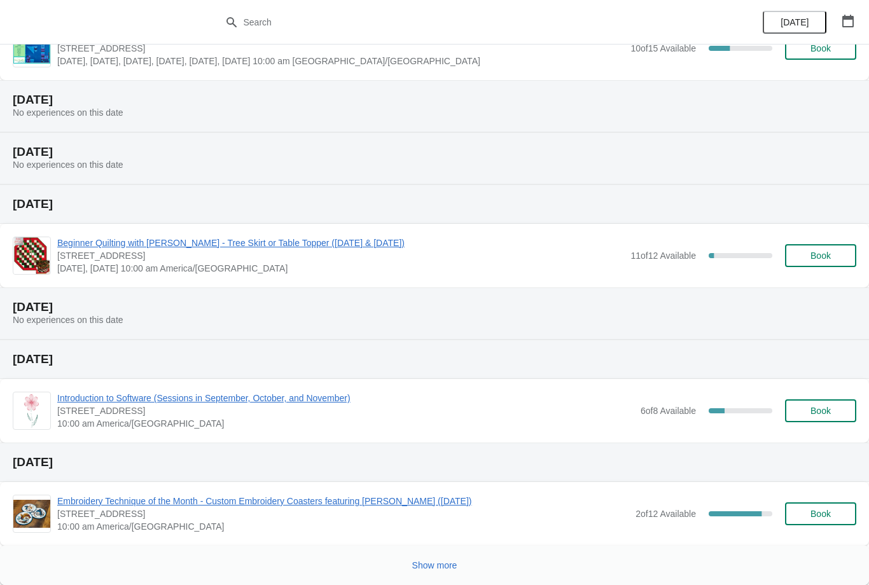 The height and width of the screenshot is (585, 869). What do you see at coordinates (668, 411) in the screenshot?
I see `span: 6 of 8 Available` at bounding box center [668, 411].